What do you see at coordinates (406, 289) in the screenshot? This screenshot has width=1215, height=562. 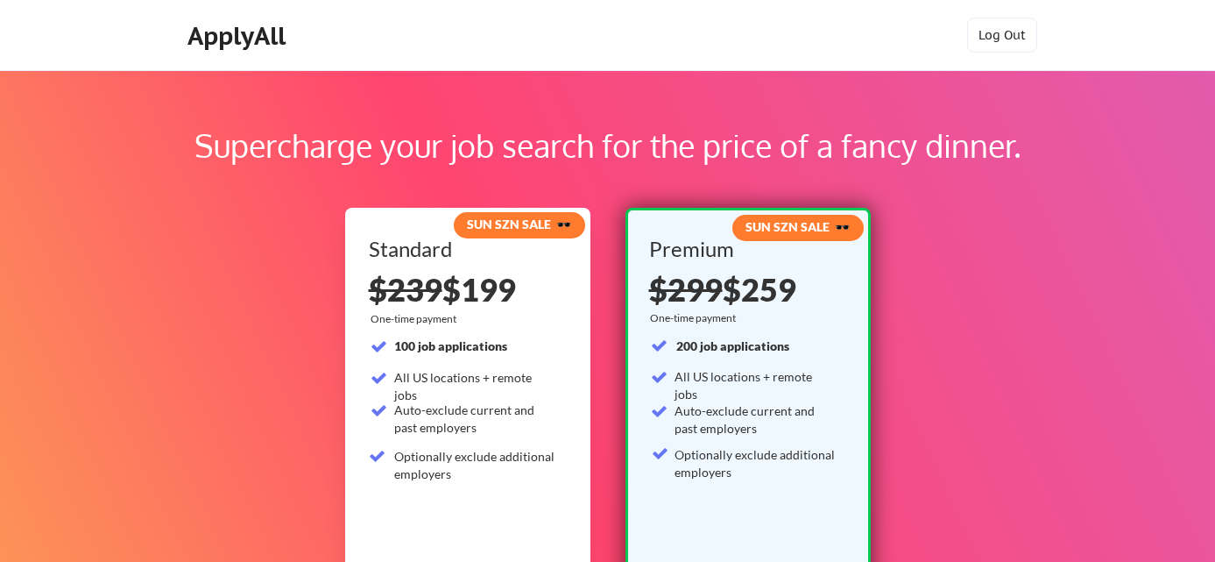 I see `s: $239` at bounding box center [406, 289].